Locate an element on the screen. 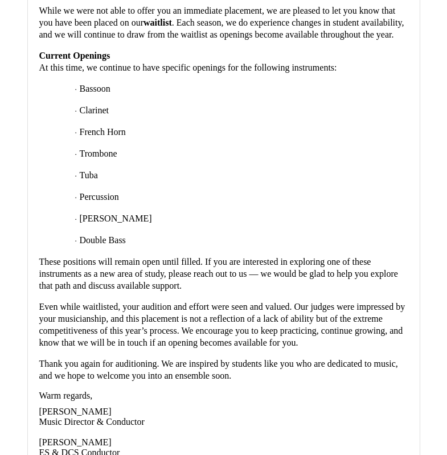 Image resolution: width=447 pixels, height=455 pixels. span: Trombone is located at coordinates (99, 153).